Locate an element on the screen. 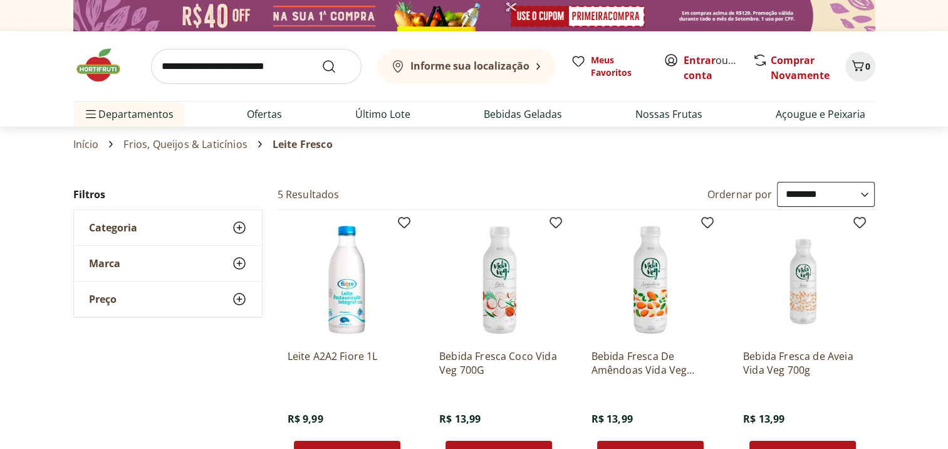 The height and width of the screenshot is (449, 948). span: Departamentos is located at coordinates (128, 114).